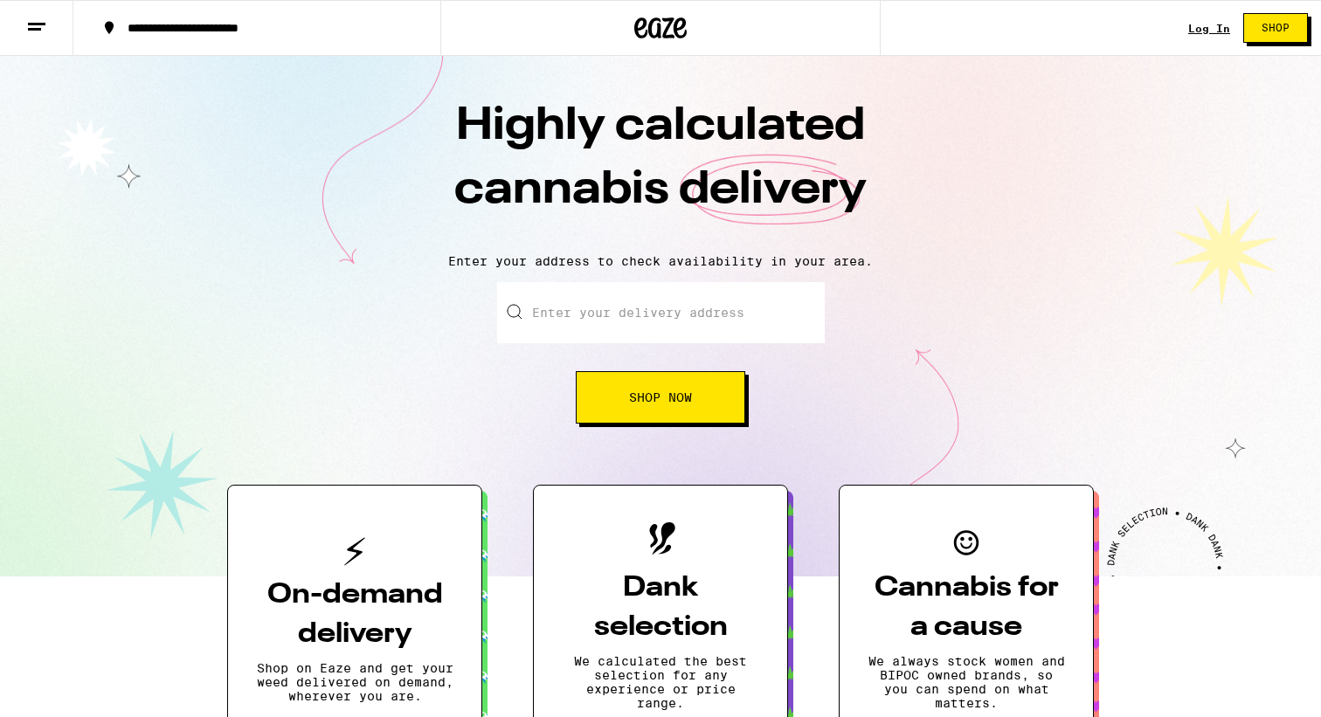 The width and height of the screenshot is (1321, 717). I want to click on p: Enter your address to check availability in your area., so click(660, 261).